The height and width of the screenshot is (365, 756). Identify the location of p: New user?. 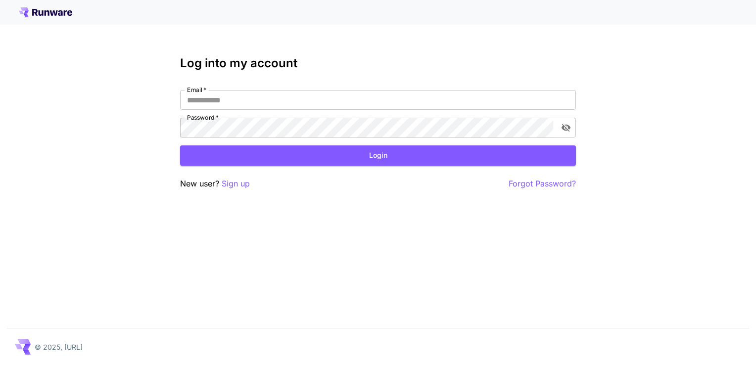
(215, 183).